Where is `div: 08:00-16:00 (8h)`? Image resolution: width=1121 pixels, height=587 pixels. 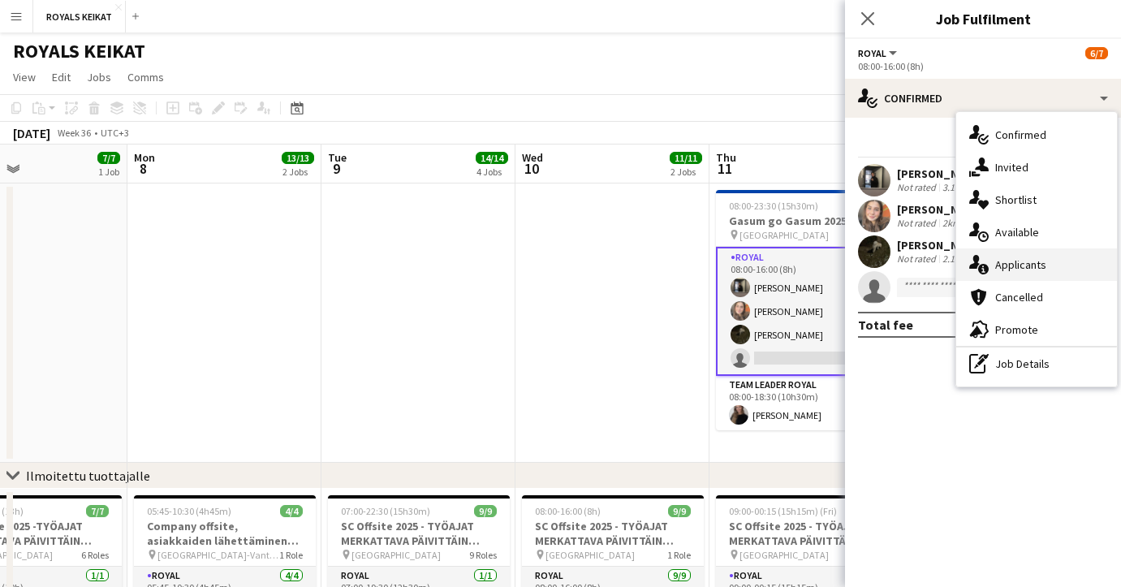 div: 08:00-16:00 (8h) is located at coordinates (983, 66).